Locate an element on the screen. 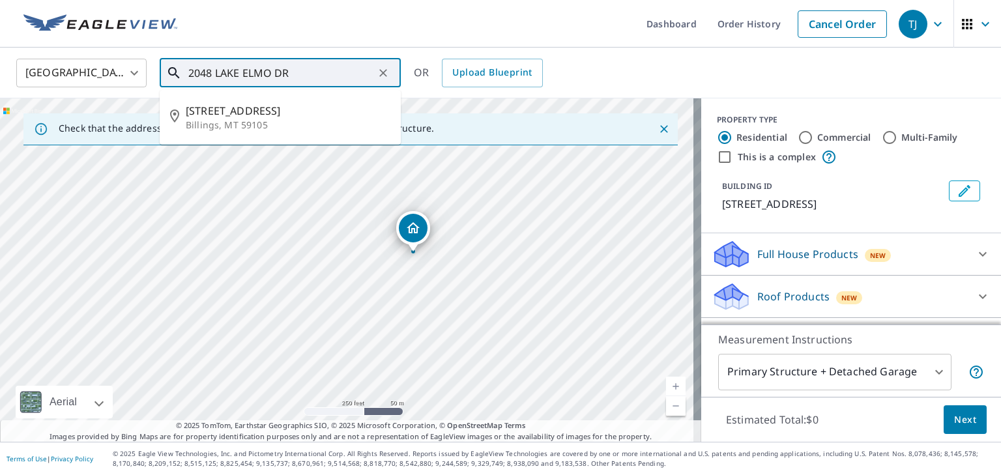  button: Close is located at coordinates (664, 129).